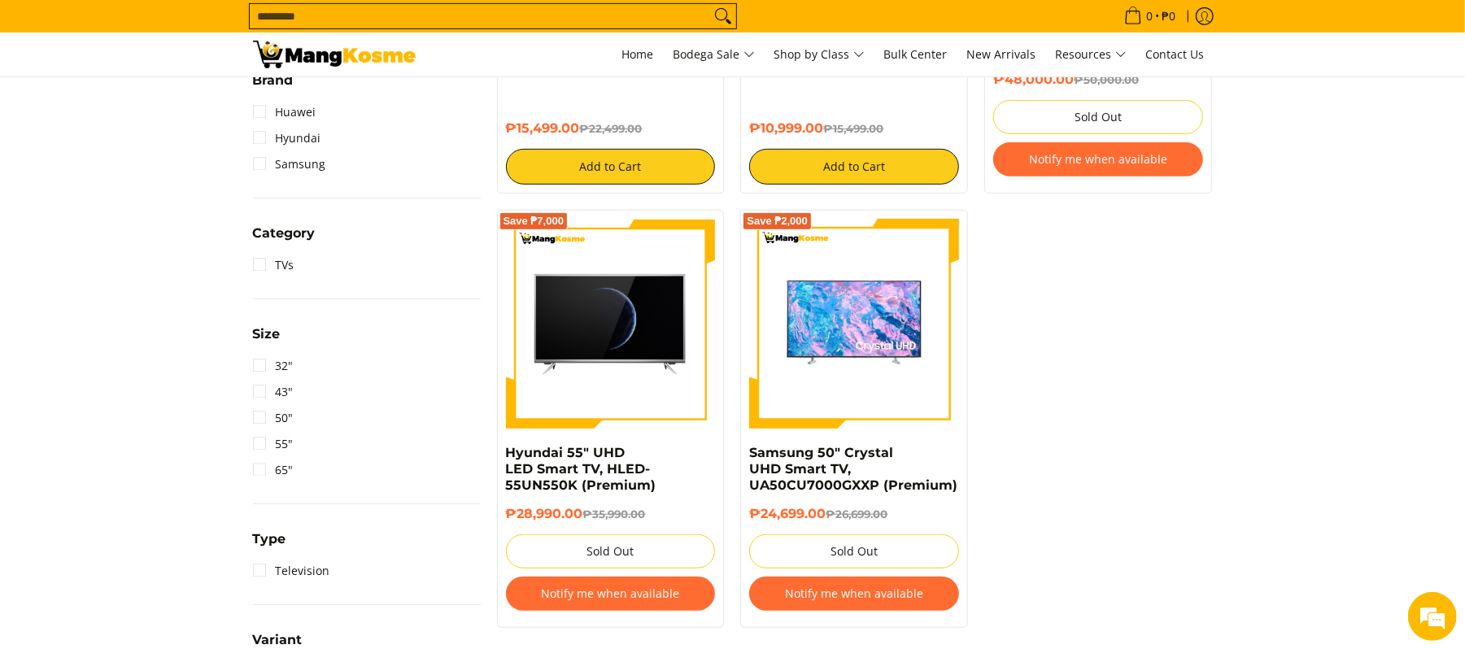 The image size is (1465, 649). I want to click on h6: ₱10,999.00, so click(854, 129).